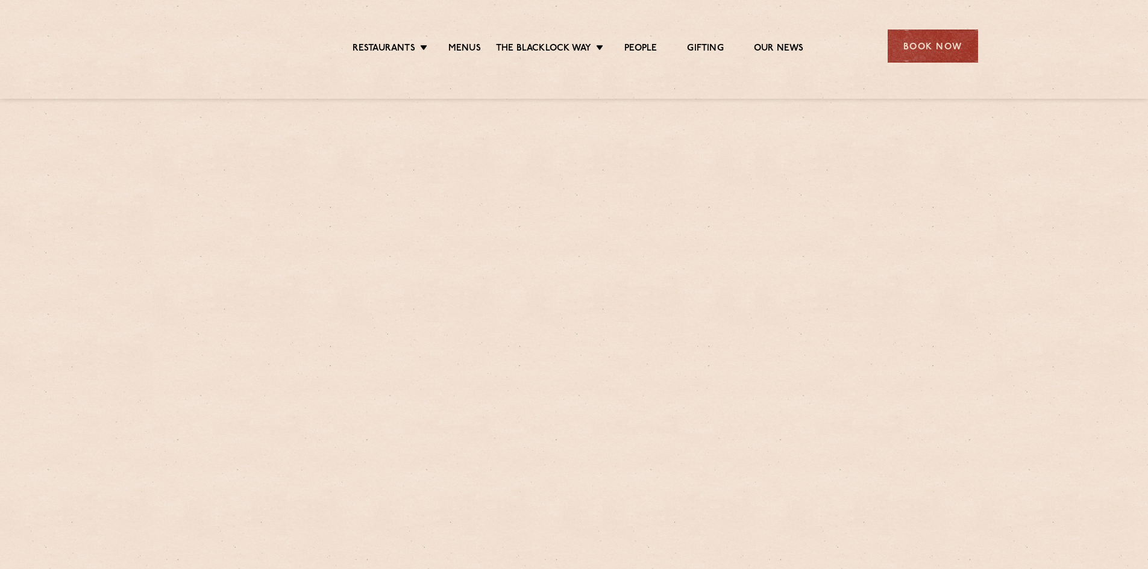 This screenshot has width=1148, height=569. I want to click on img: svg%3E, so click(222, 46).